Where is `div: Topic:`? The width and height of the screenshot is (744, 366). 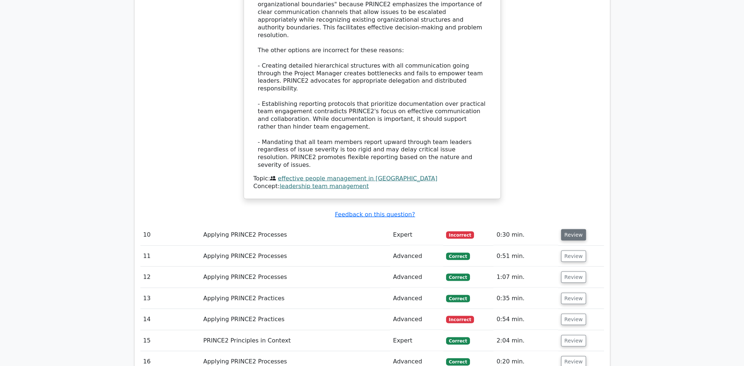 div: Topic: is located at coordinates (372, 178).